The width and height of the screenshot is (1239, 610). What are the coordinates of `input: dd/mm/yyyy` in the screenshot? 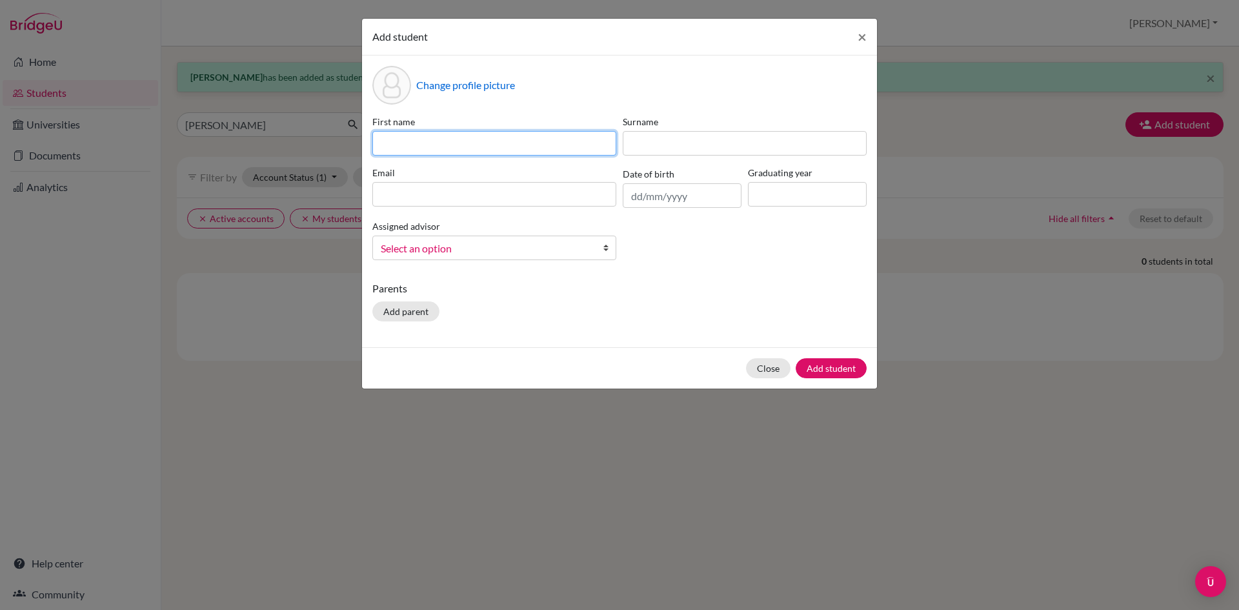 It's located at (682, 196).